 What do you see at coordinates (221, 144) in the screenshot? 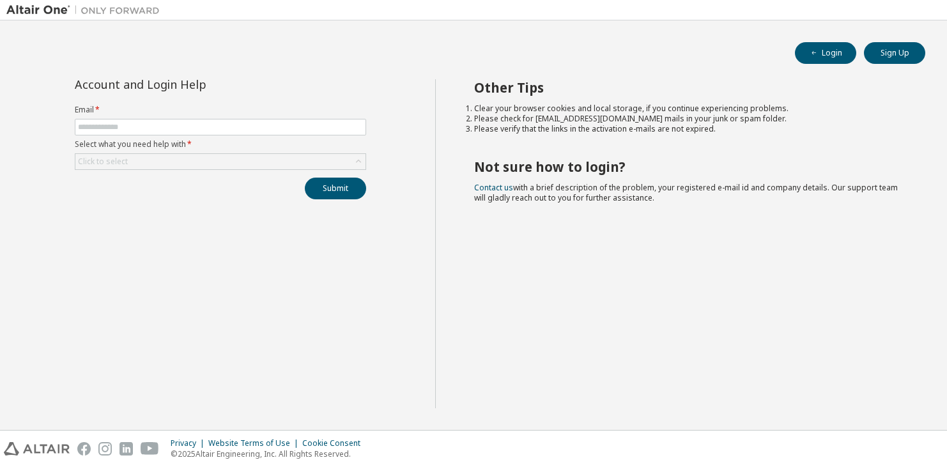
I see `label: Select what you need help with` at bounding box center [221, 144].